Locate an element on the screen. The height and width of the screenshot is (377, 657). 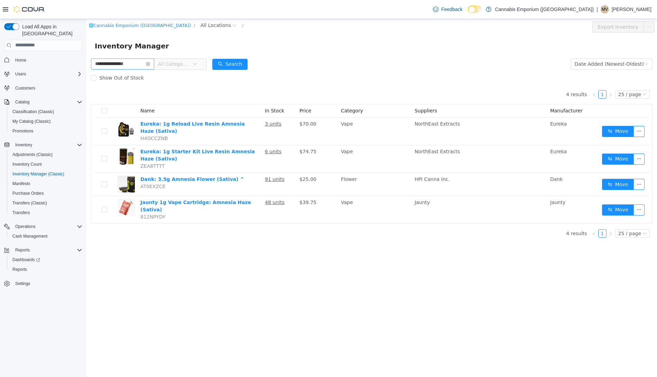
input: Dark Mode is located at coordinates (475, 9).